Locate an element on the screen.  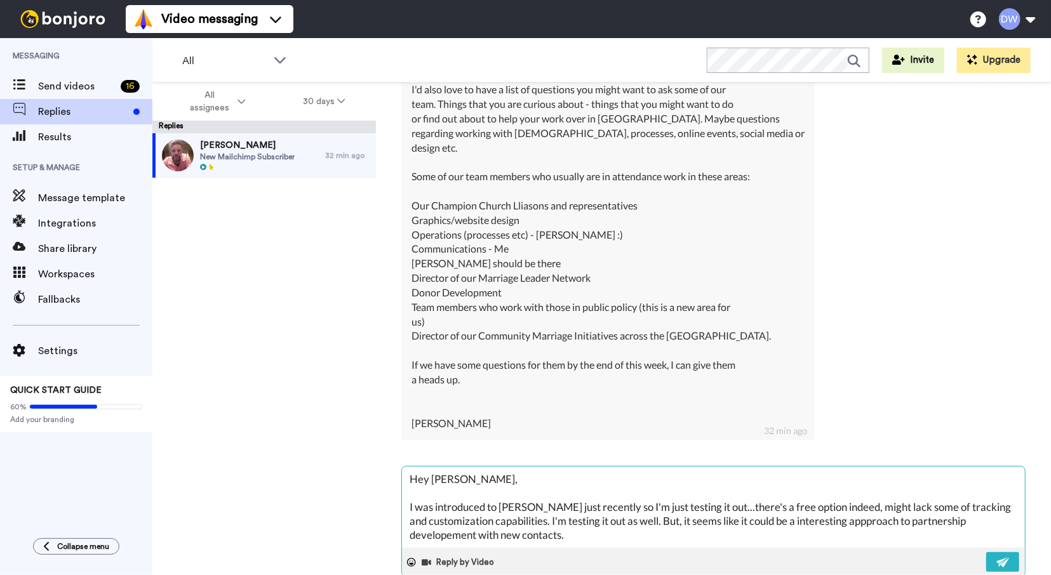
div: Replies is located at coordinates (264, 127).